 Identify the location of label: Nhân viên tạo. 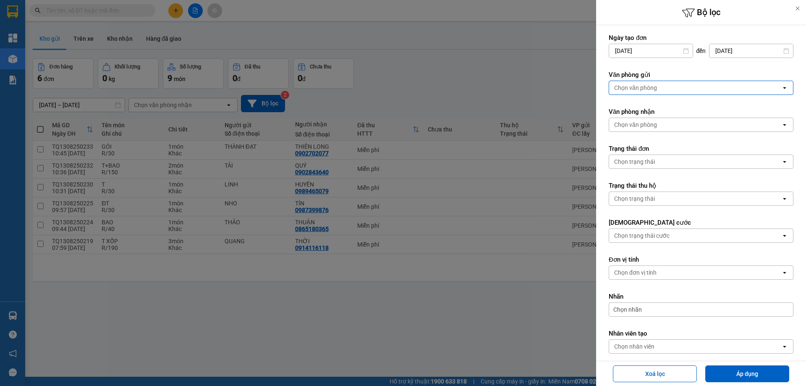
(701, 333).